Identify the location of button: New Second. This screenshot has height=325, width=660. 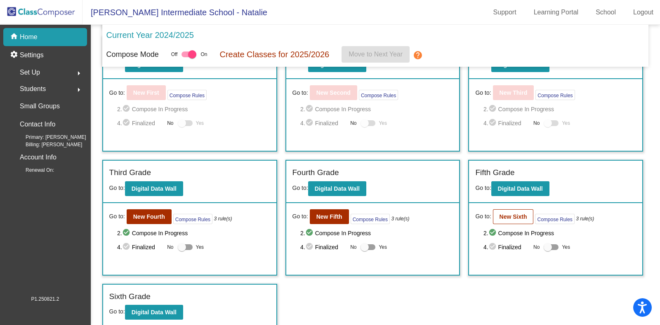
(333, 93).